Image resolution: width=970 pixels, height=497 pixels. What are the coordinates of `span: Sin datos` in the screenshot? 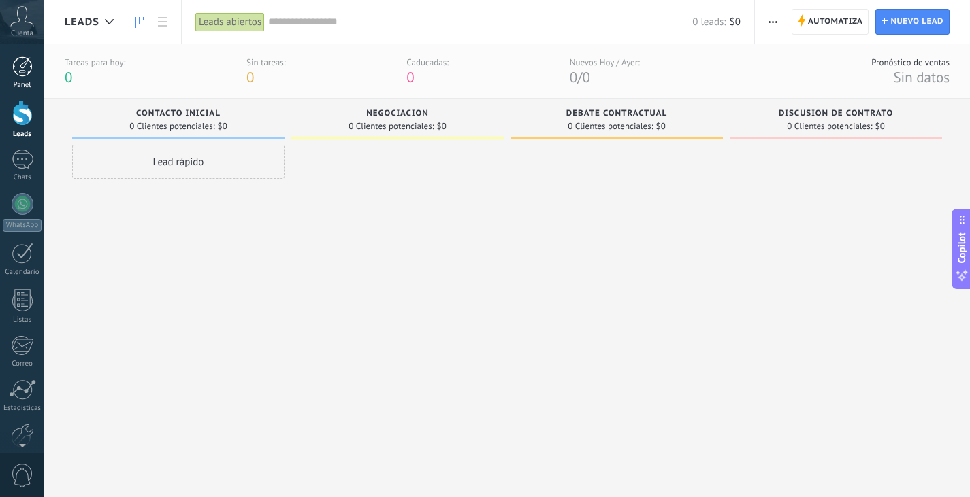 It's located at (921, 77).